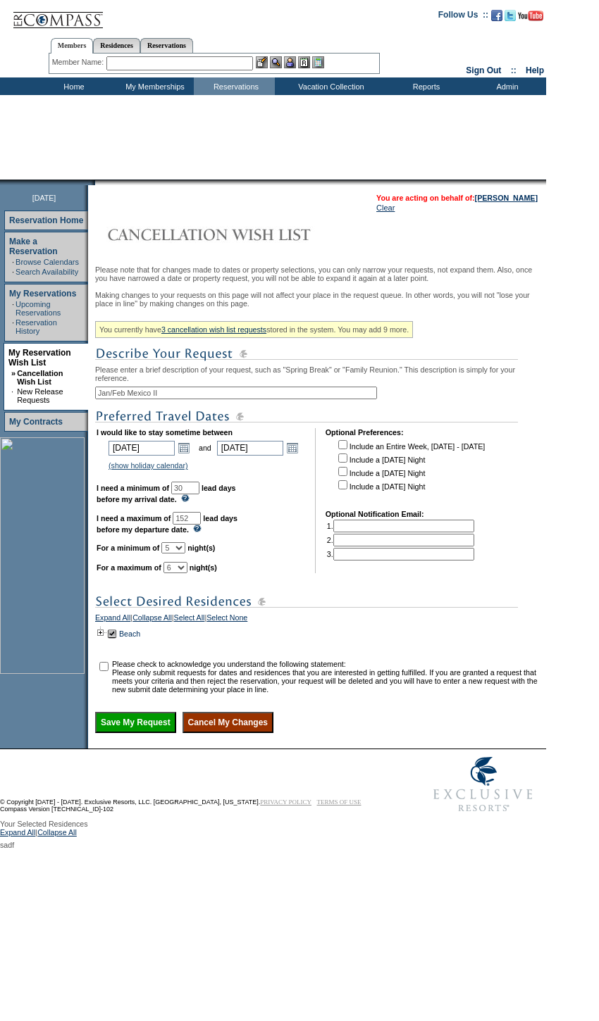 This screenshot has height=1021, width=599. What do you see at coordinates (497, 15) in the screenshot?
I see `img: Become our fan on Facebook` at bounding box center [497, 15].